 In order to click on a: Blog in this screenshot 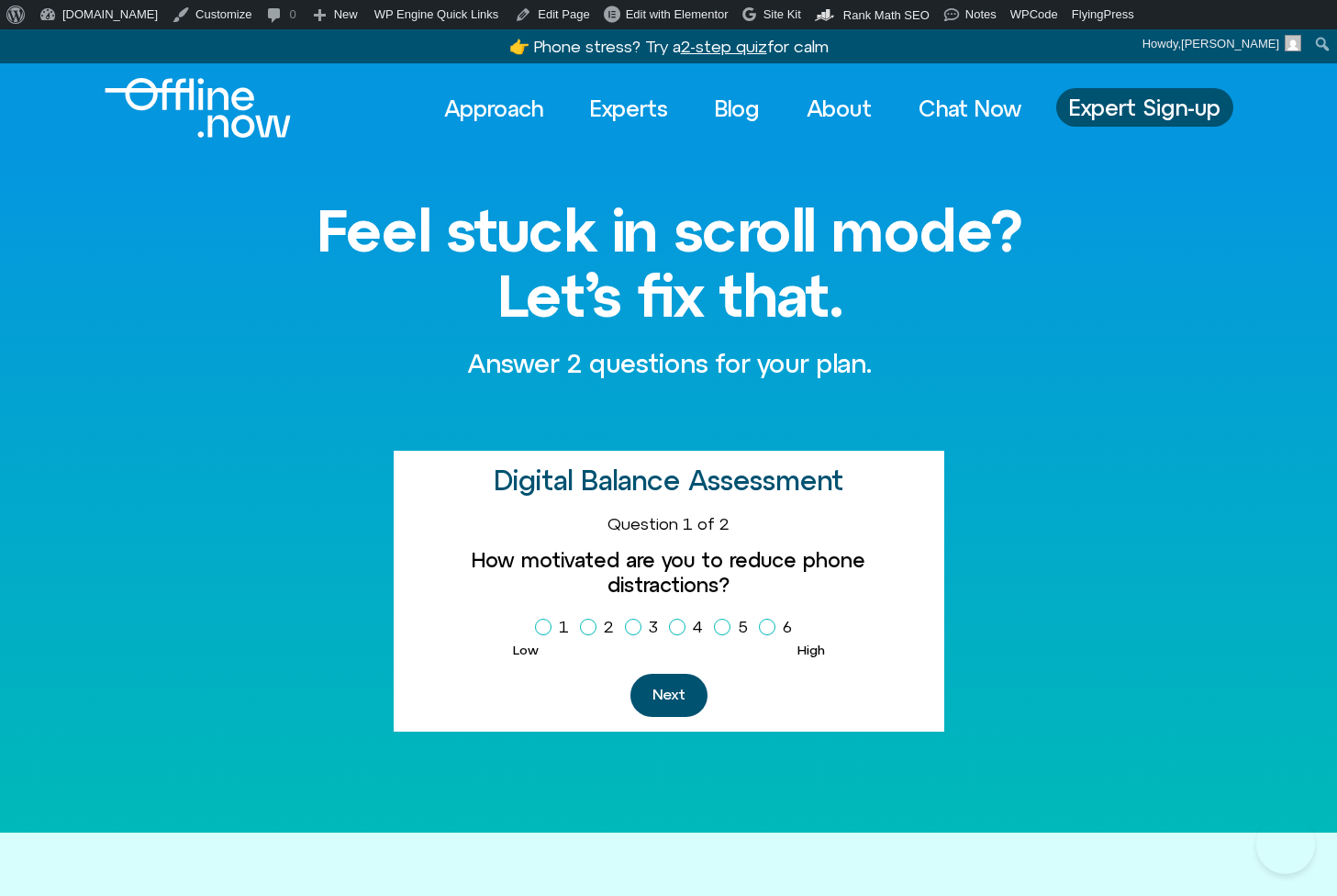, I will do `click(737, 109)`.